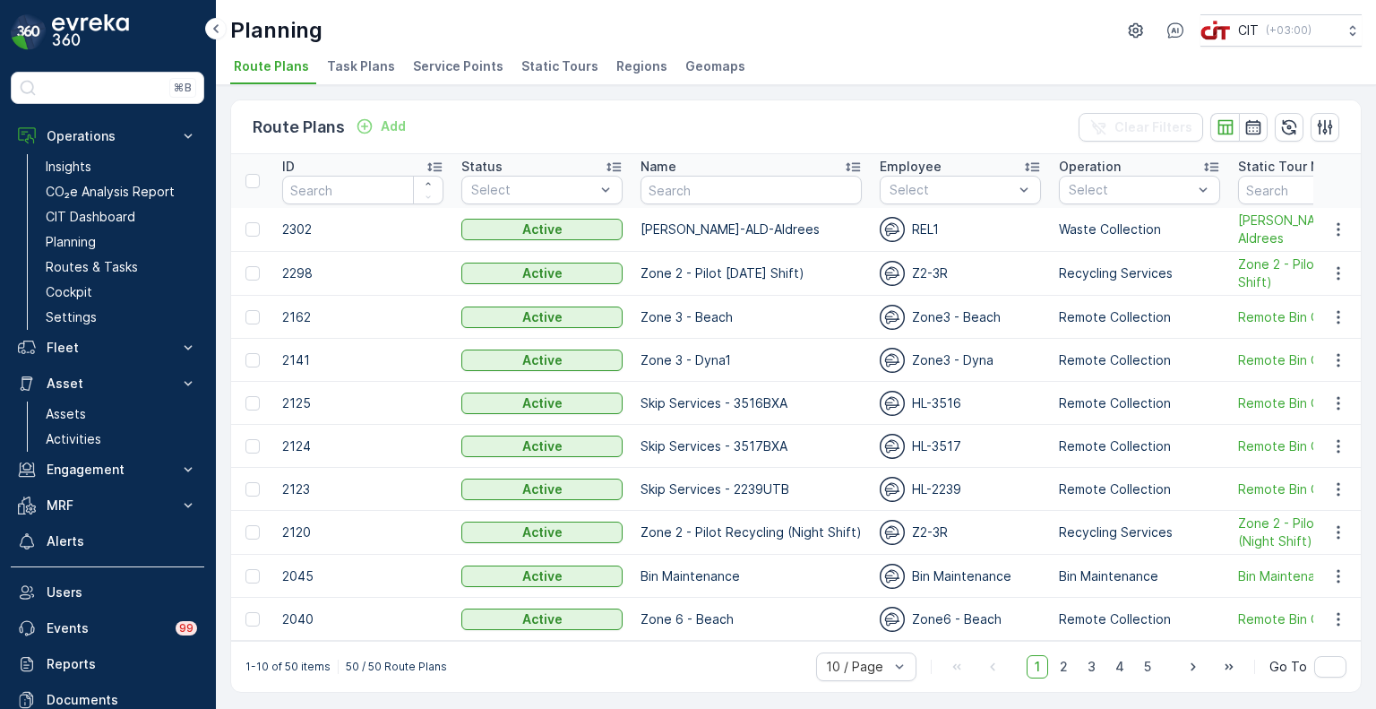  What do you see at coordinates (108, 541) in the screenshot?
I see `a: Alerts` at bounding box center [108, 541].